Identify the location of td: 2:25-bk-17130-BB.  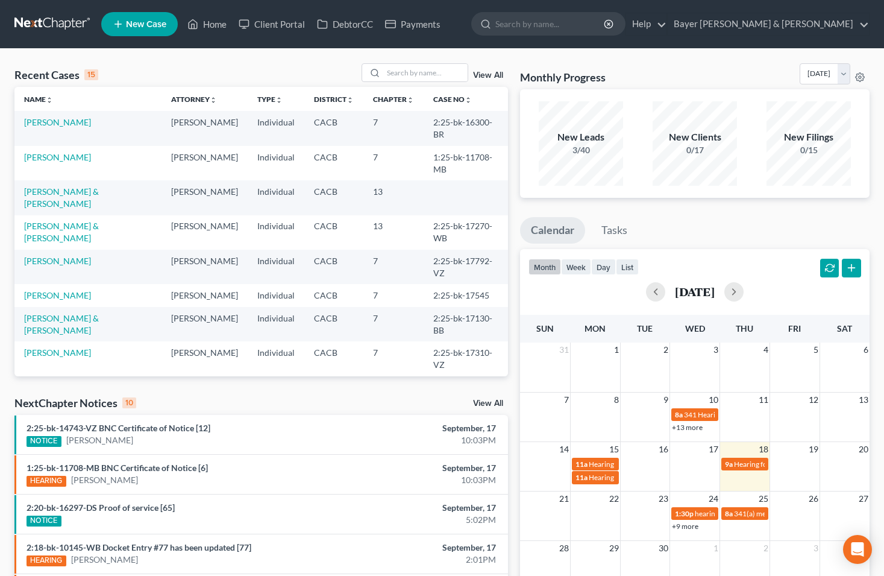
(466, 324).